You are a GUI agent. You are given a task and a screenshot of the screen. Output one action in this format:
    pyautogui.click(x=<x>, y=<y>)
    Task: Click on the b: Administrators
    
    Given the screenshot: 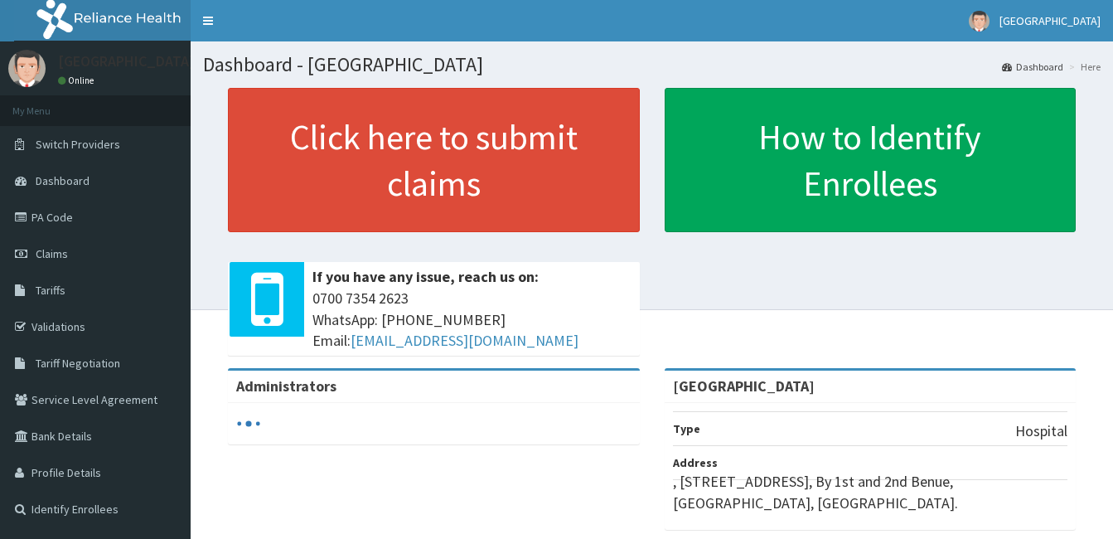 What is the action you would take?
    pyautogui.click(x=286, y=385)
    